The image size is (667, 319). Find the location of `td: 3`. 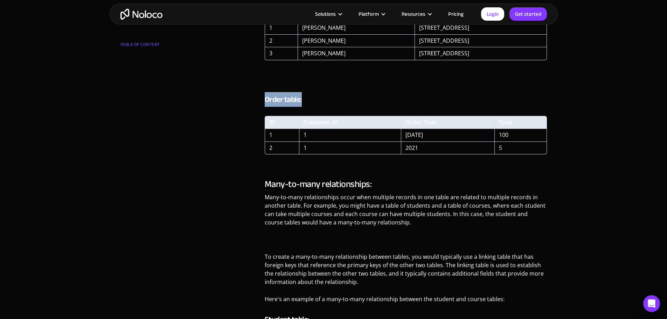

td: 3 is located at coordinates (281, 54).